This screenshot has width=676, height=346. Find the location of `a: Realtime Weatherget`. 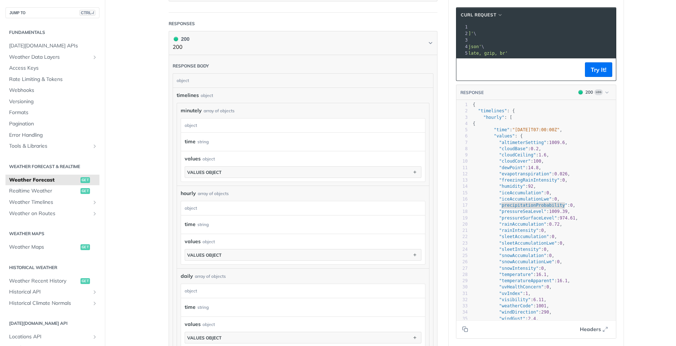

a: Realtime Weatherget is located at coordinates (52, 191).